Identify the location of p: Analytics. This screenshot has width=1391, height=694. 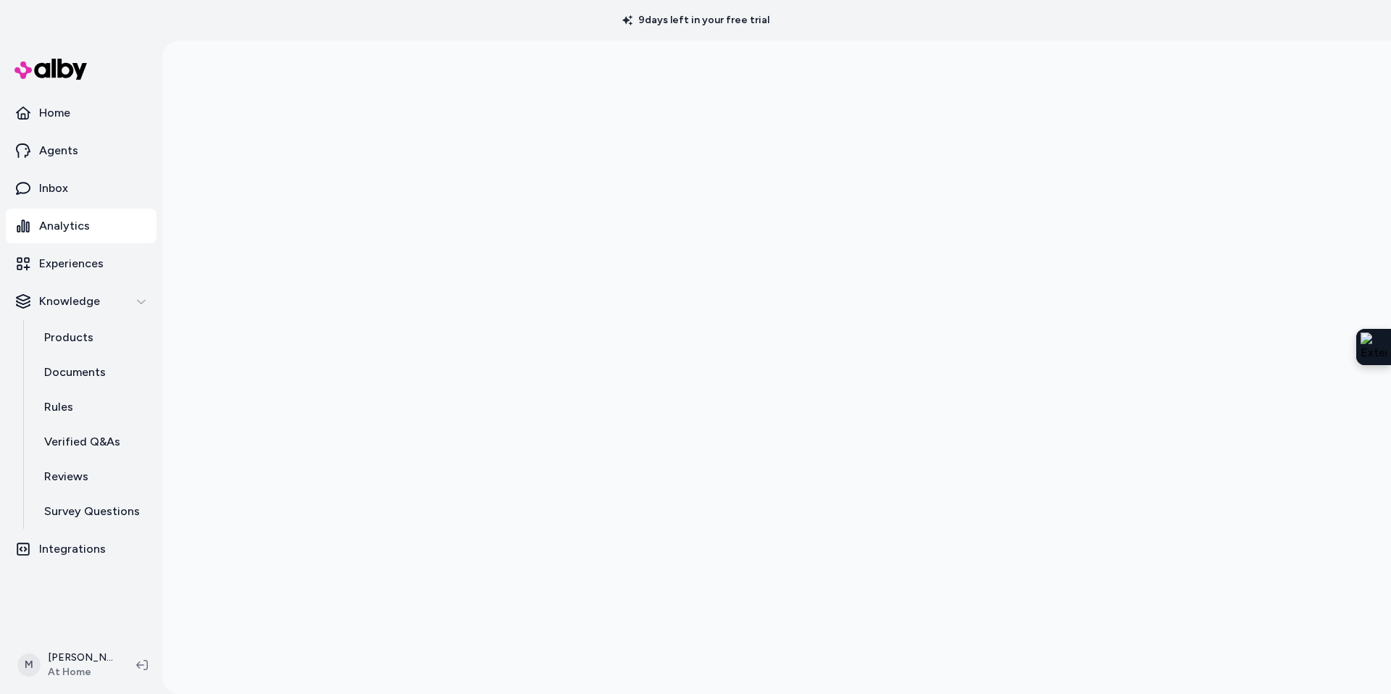
(64, 226).